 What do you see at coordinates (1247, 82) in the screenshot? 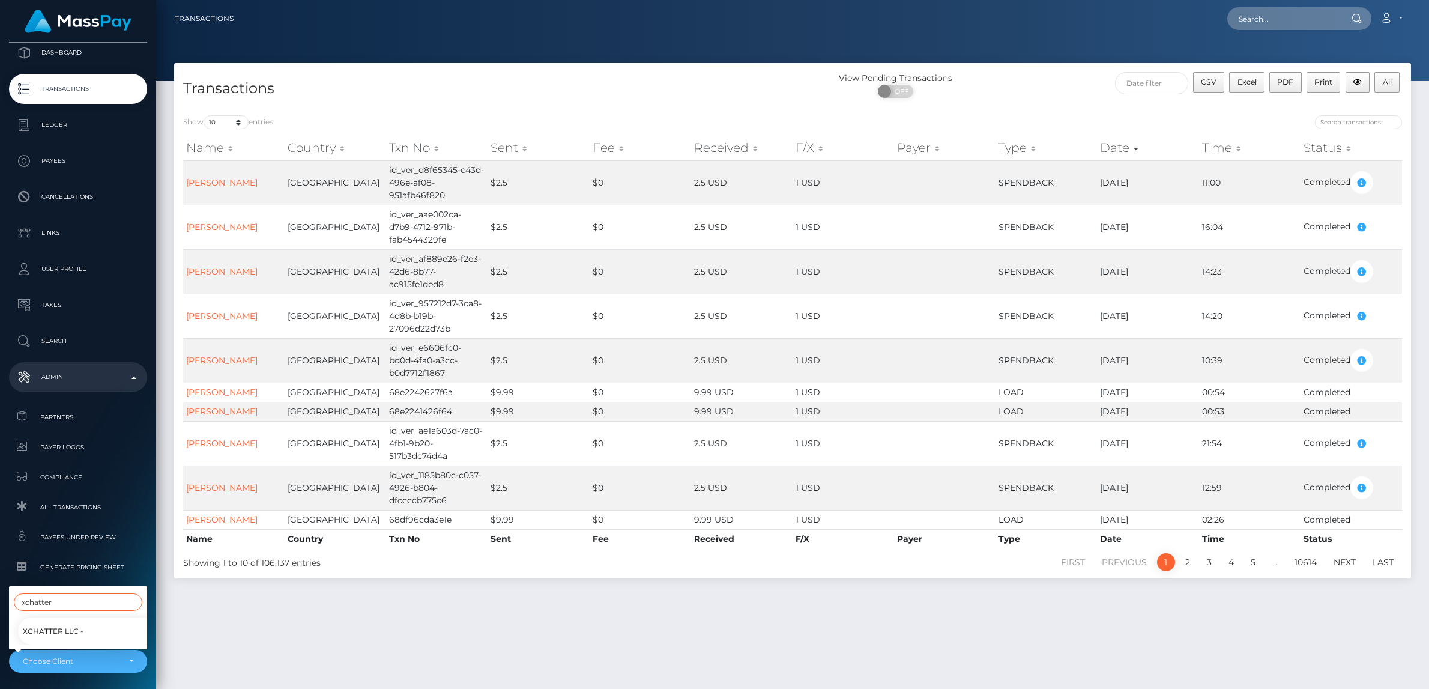
I see `button: Excel` at bounding box center [1247, 82].